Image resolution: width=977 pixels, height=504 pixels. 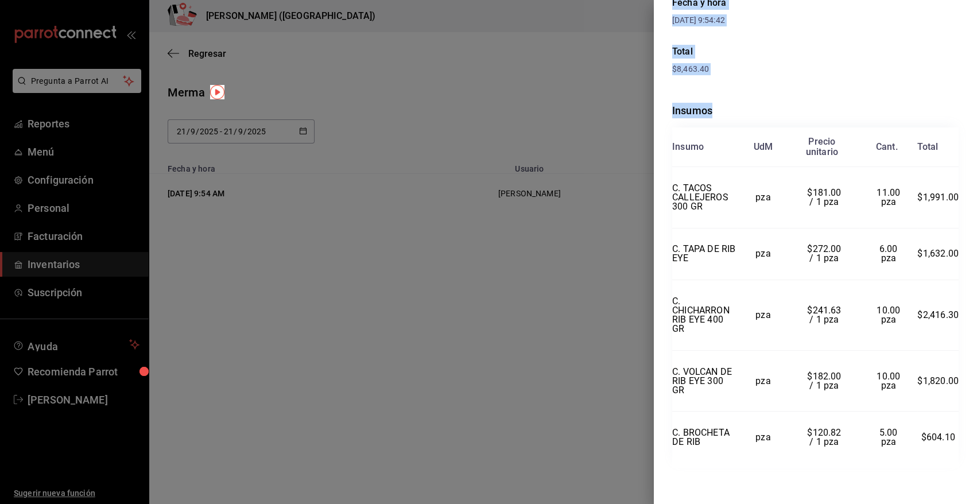 I want to click on span: $8,463.40, so click(x=691, y=69).